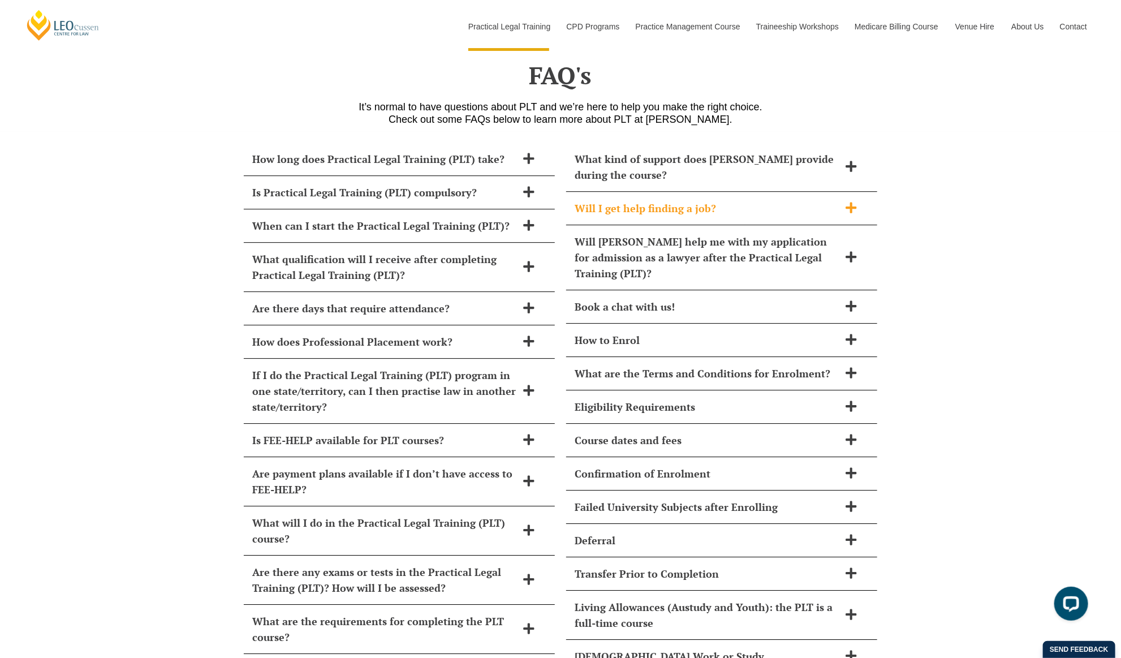 The image size is (1121, 658). I want to click on h2: Course dates and fees, so click(707, 440).